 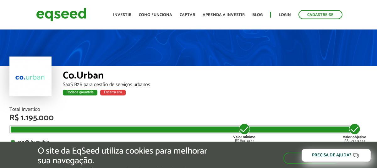 I want to click on button: Aceitar, so click(x=311, y=158).